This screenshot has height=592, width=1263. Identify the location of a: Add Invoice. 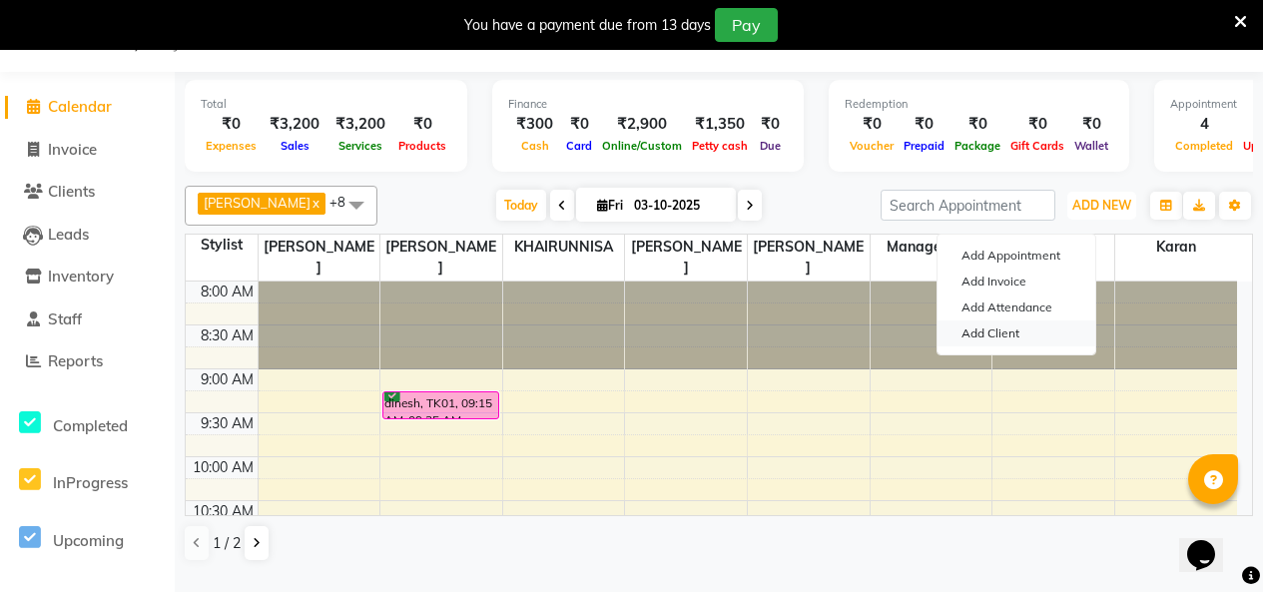
(1016, 282).